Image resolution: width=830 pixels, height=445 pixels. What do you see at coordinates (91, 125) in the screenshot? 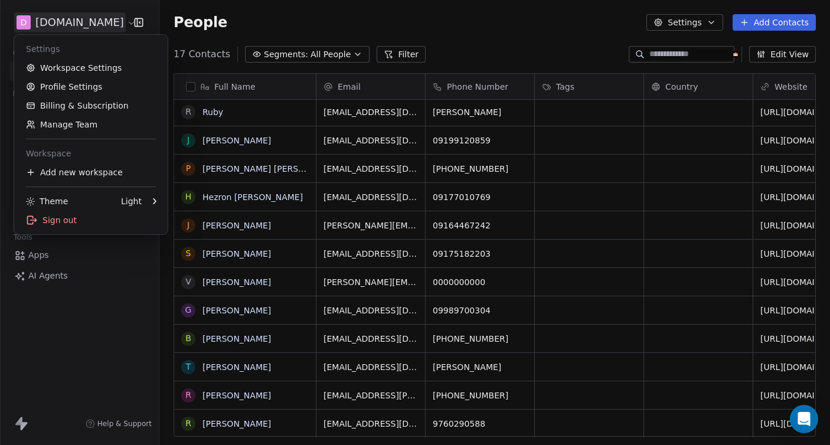
I see `a: Manage Team` at bounding box center [91, 125].